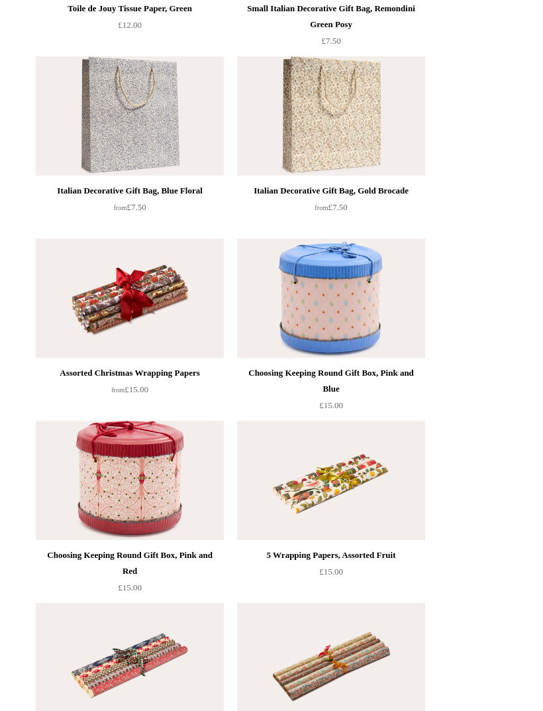  I want to click on img: Assorted Christmas Wrapping Papers, so click(130, 299).